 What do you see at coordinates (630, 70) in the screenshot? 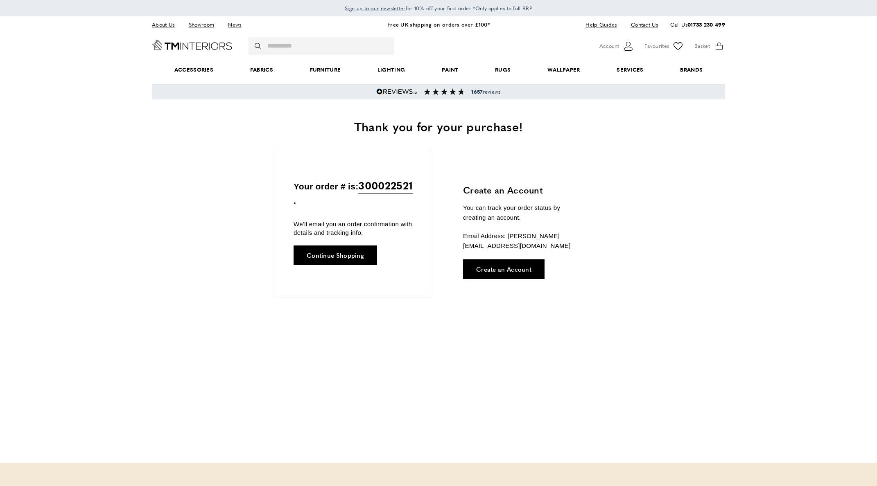
I see `a: Services` at bounding box center [630, 70].